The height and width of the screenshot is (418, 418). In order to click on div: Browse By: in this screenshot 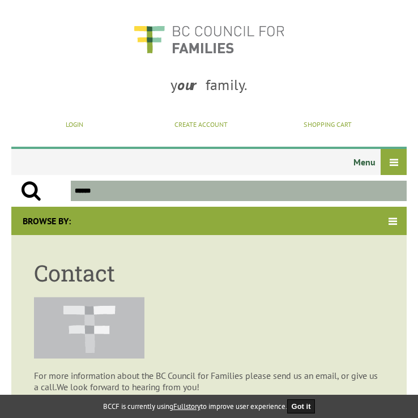, I will do `click(46, 221)`.